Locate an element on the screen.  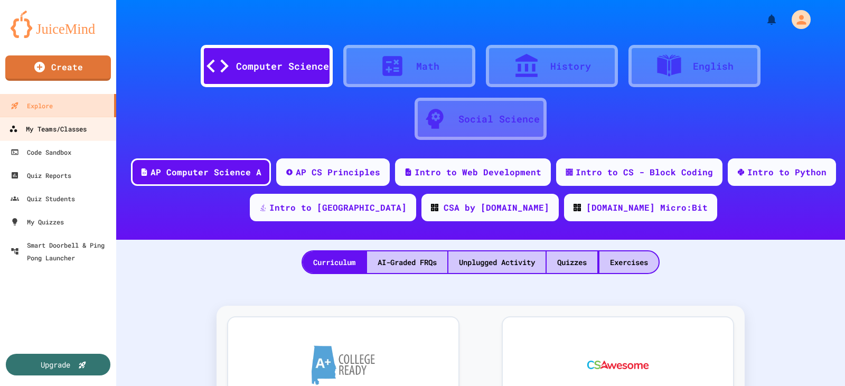
div: AP Computer Science A is located at coordinates (206, 172).